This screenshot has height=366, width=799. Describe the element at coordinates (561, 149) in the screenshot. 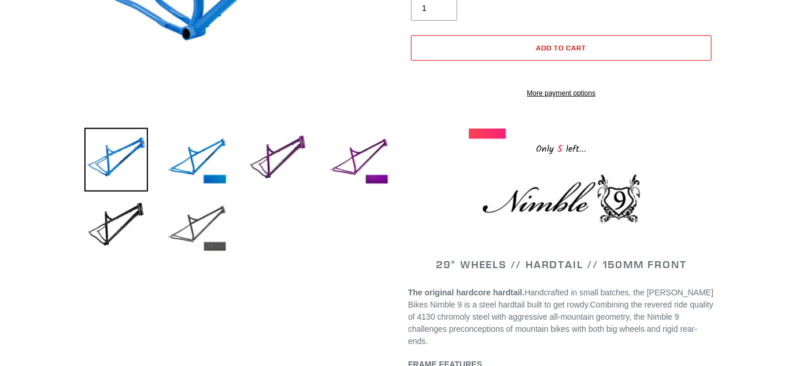

I see `span: 5` at that location.